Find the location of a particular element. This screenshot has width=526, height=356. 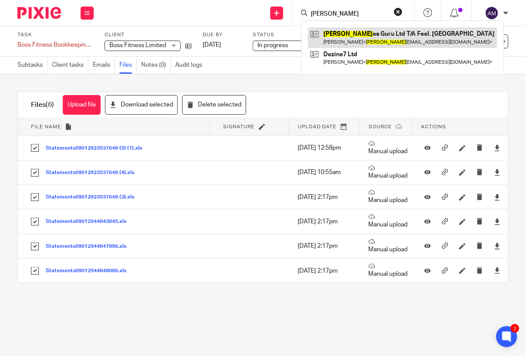

button: Statements09012944847896.xls is located at coordinates (89, 246).